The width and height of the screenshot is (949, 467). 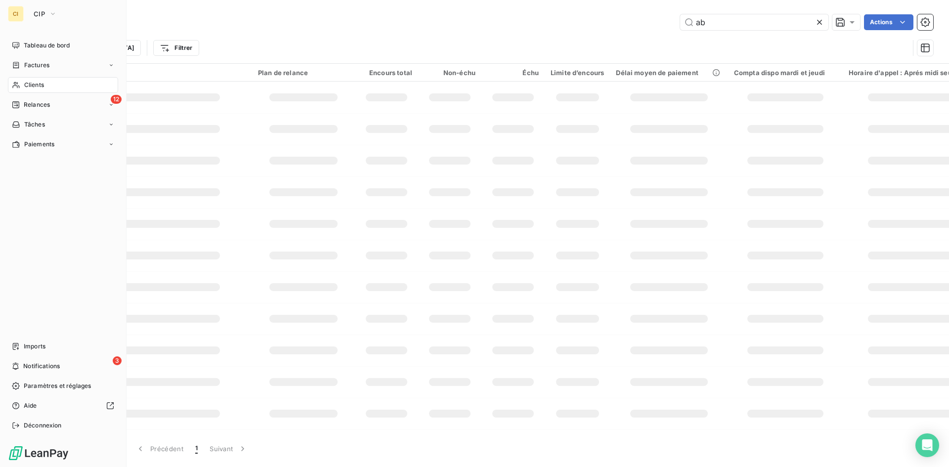 I want to click on span: Tableau de bord, so click(x=46, y=45).